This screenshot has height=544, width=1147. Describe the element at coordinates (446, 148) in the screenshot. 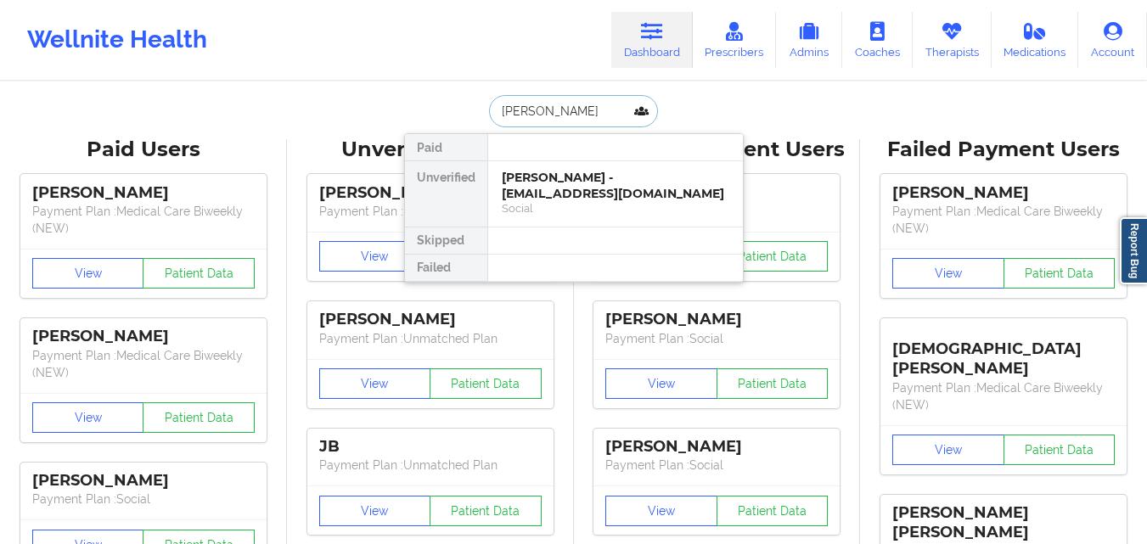

I see `div: Paid` at that location.